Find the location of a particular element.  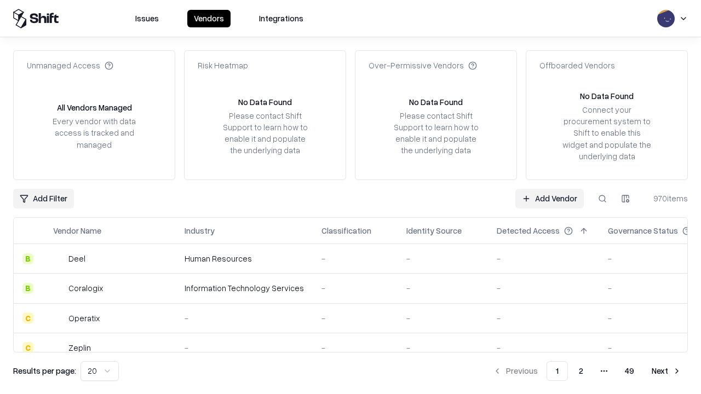

p: Results per page: is located at coordinates (44, 371).